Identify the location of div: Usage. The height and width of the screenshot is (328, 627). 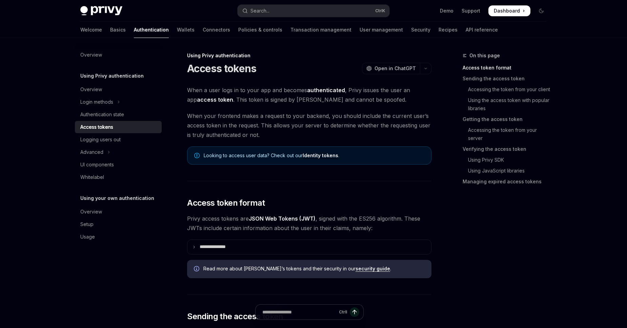
(87, 237).